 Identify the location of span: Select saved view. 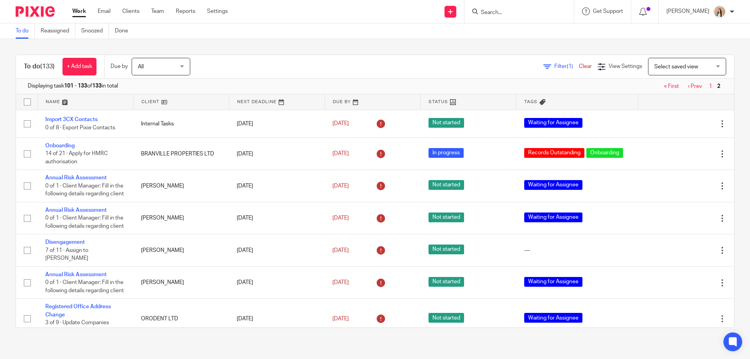
(676, 67).